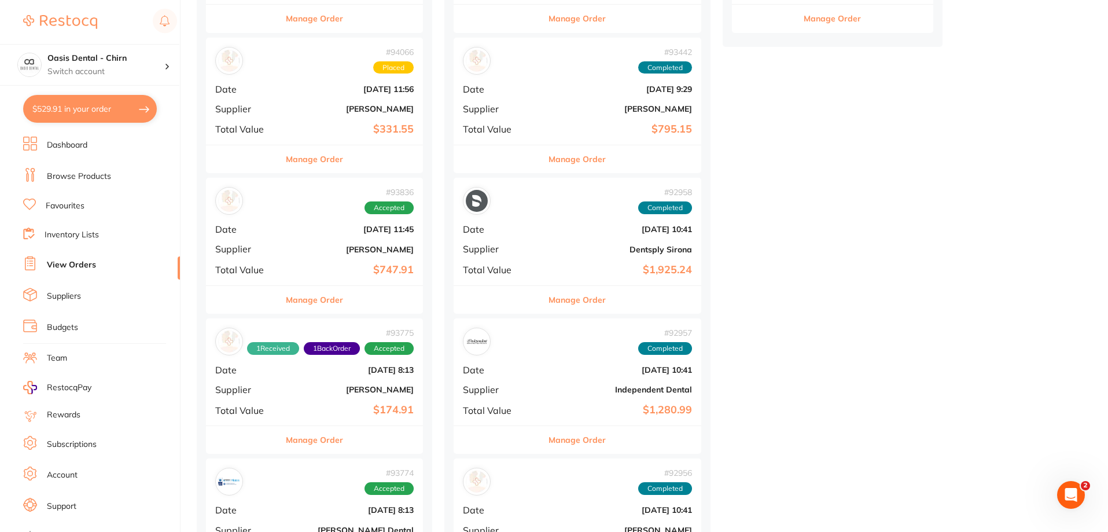  Describe the element at coordinates (67, 145) in the screenshot. I see `a: Dashboard` at that location.